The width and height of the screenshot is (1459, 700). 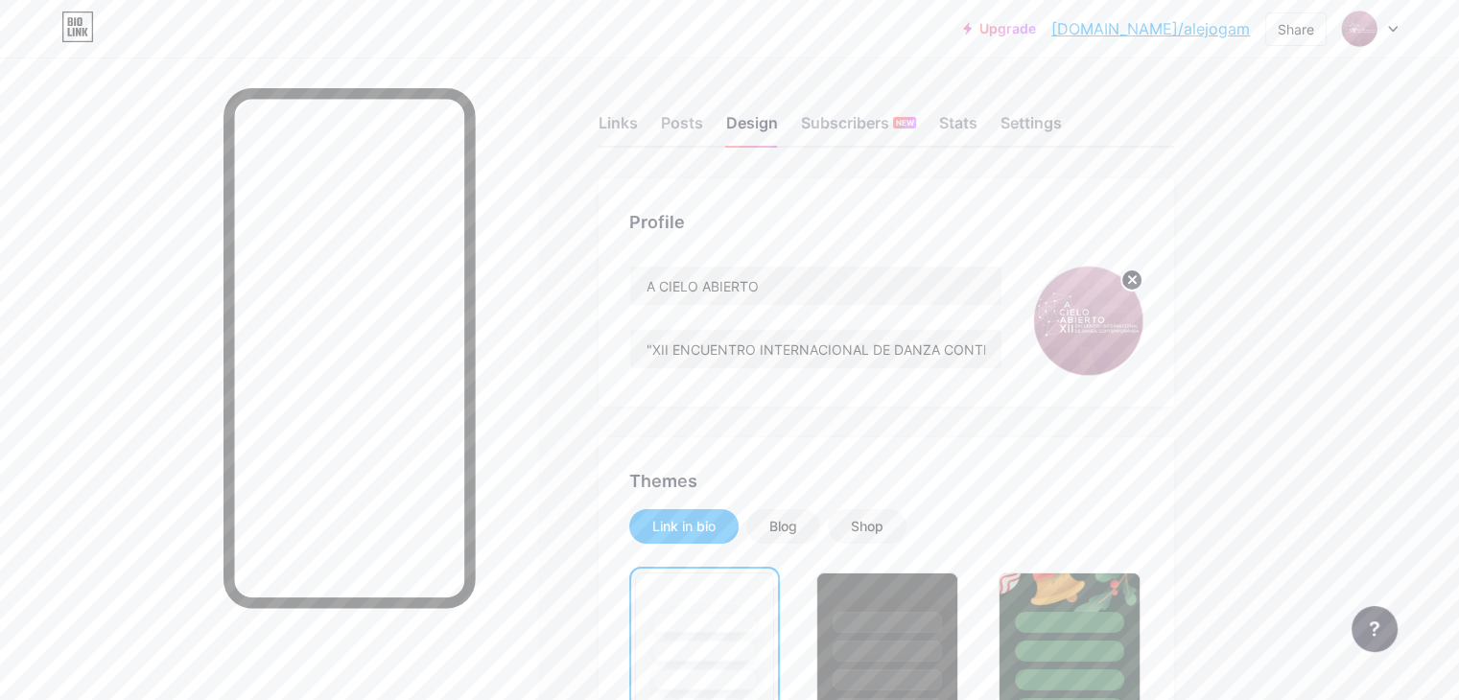 I want to click on div: Blog, so click(x=783, y=527).